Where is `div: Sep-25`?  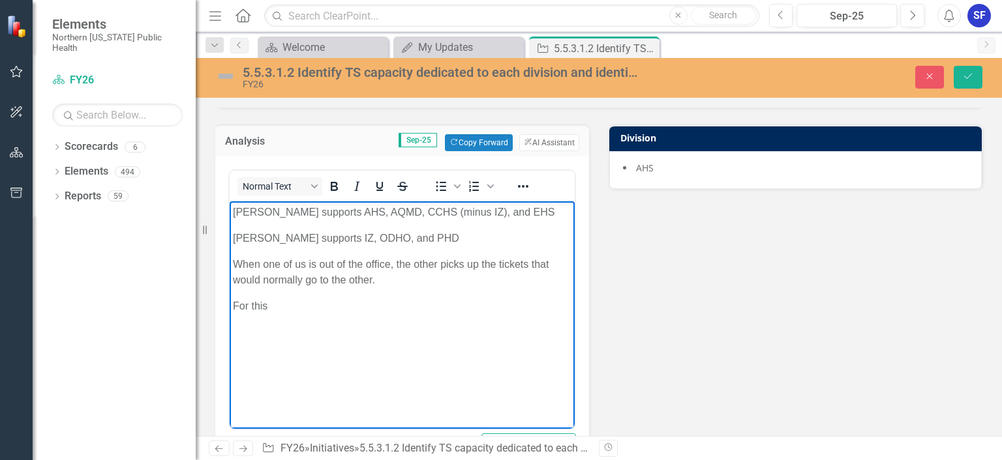 div: Sep-25 is located at coordinates (847, 16).